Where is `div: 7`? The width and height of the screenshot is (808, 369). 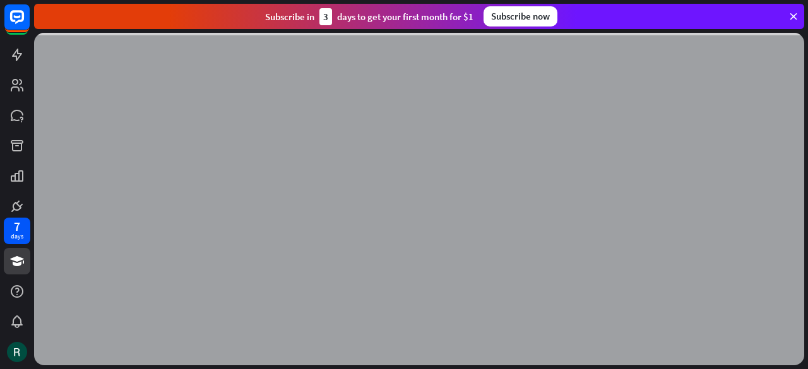
div: 7 is located at coordinates (17, 226).